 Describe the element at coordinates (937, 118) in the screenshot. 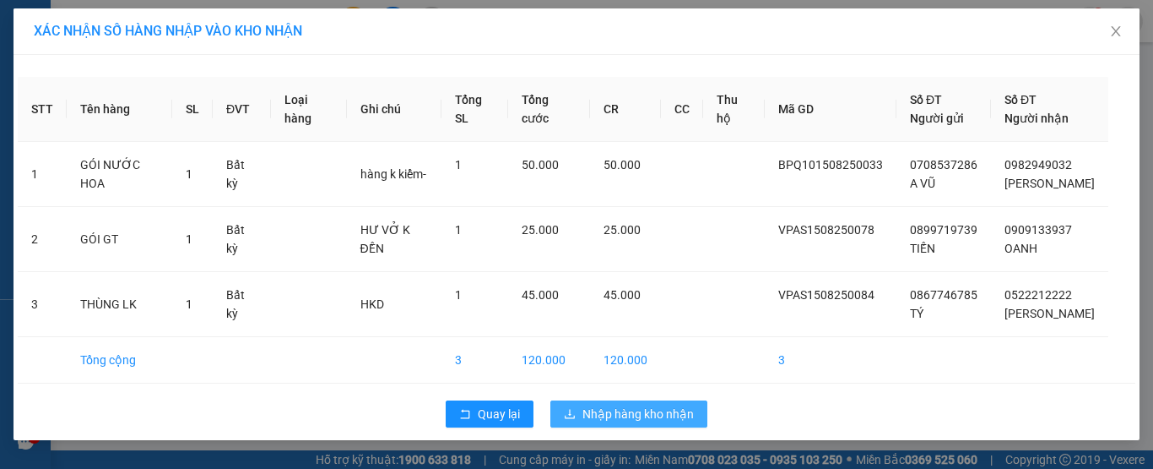

I see `span: Người gửi` at that location.